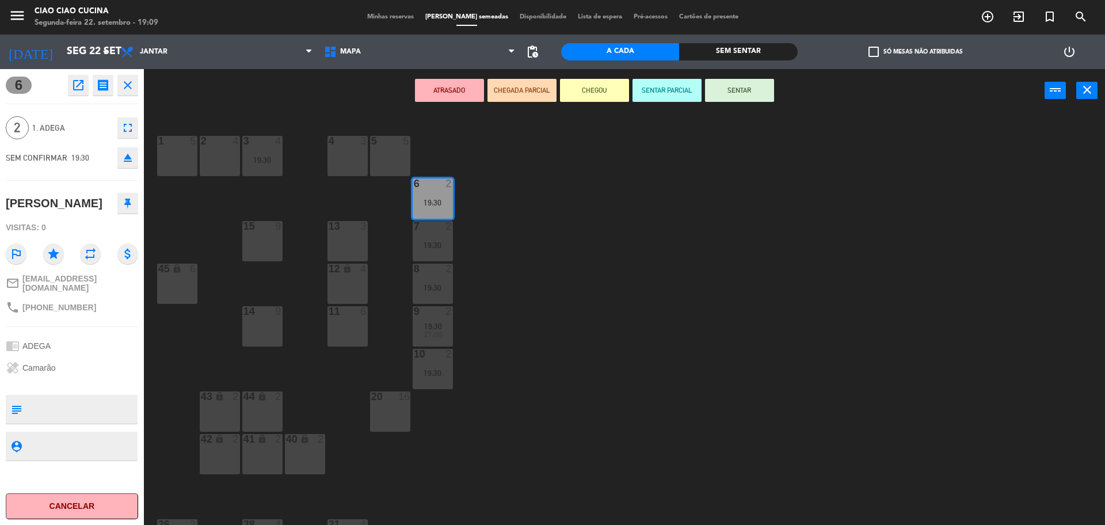 This screenshot has width=1105, height=525. Describe the element at coordinates (1055, 90) in the screenshot. I see `button: power_input` at that location.